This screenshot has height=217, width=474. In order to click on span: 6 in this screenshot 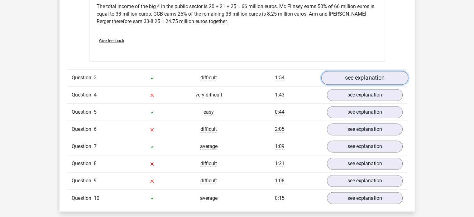, I will do `click(95, 129)`.